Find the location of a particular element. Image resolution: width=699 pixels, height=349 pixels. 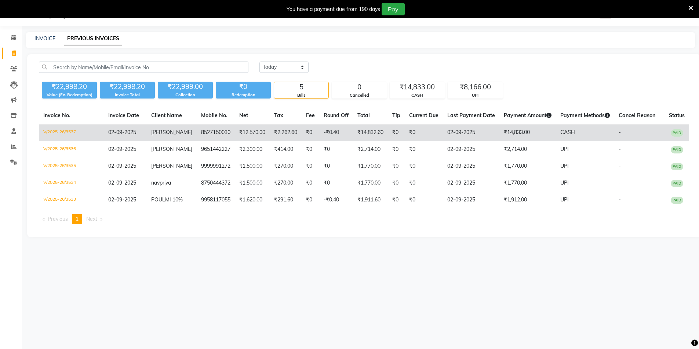

td: 9651442227 is located at coordinates (216, 150).